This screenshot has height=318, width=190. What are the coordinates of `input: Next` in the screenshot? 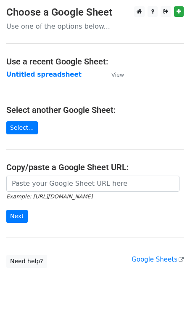 It's located at (17, 216).